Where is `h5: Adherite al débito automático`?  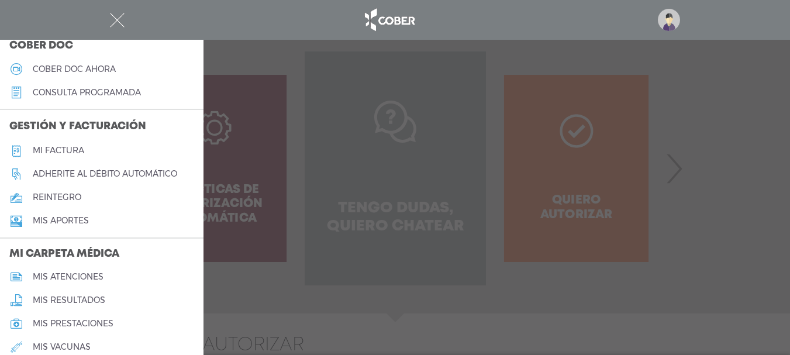
h5: Adherite al débito automático is located at coordinates (105, 174).